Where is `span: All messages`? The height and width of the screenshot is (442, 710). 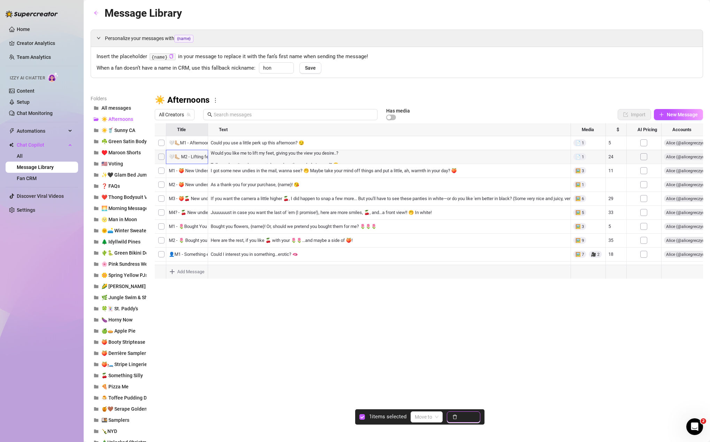
span: All messages is located at coordinates (116, 108).